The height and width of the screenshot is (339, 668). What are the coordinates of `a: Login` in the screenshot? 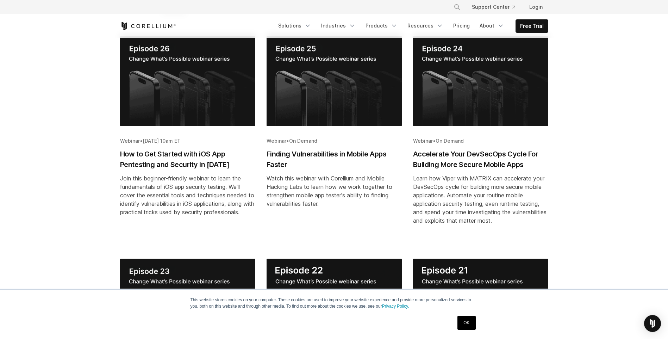 It's located at (536, 7).